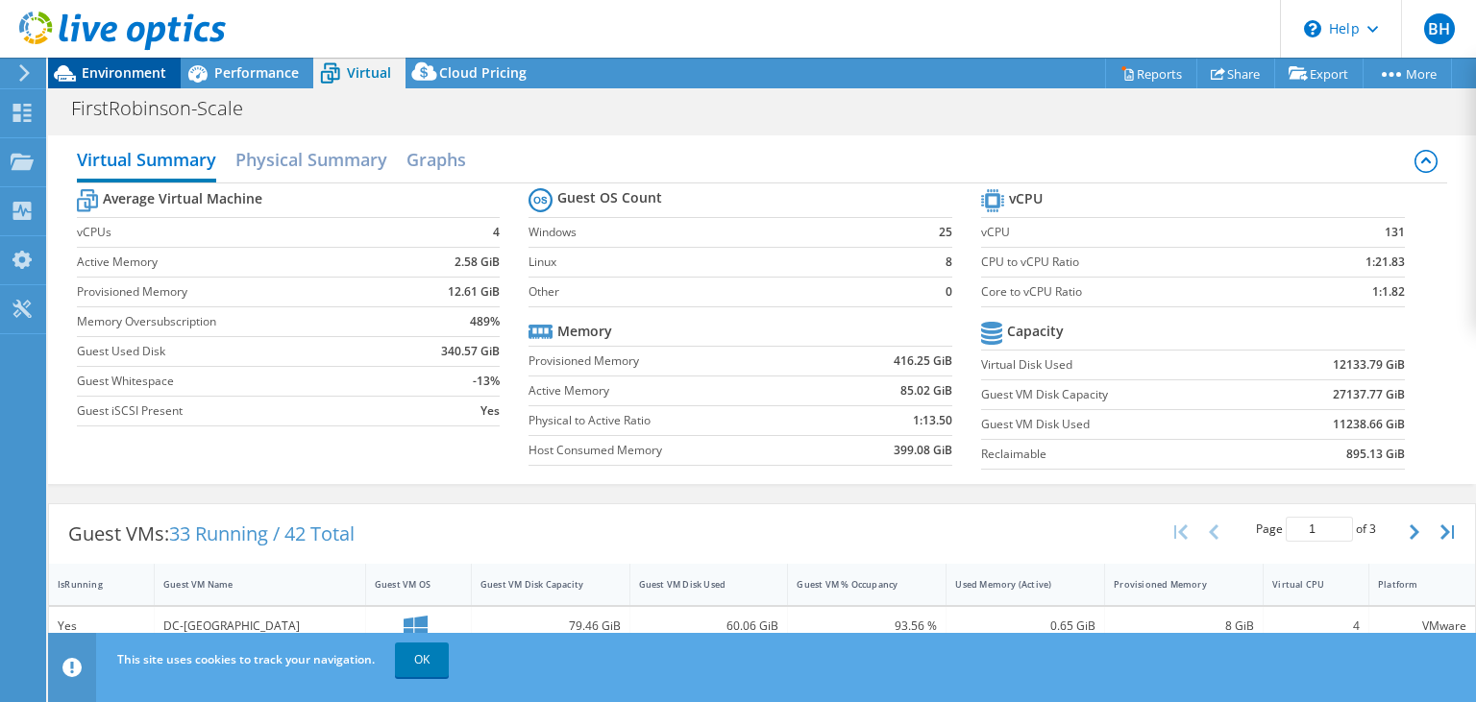  Describe the element at coordinates (257, 72) in the screenshot. I see `span: Performance` at that location.